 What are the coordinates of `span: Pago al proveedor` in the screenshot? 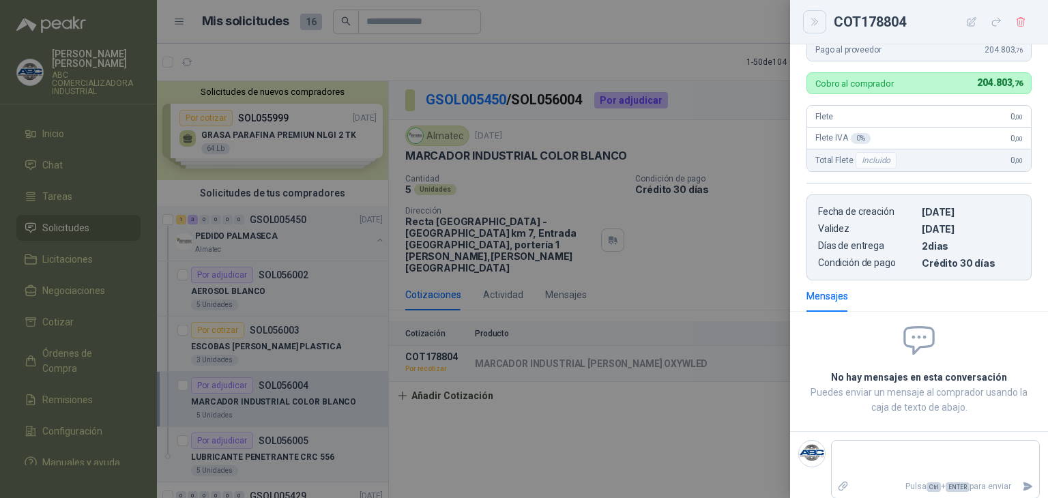 It's located at (848, 50).